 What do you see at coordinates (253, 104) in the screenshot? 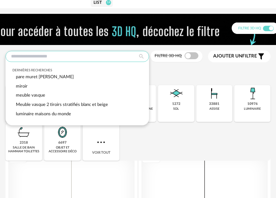
I see `div: 10976` at bounding box center [253, 104].